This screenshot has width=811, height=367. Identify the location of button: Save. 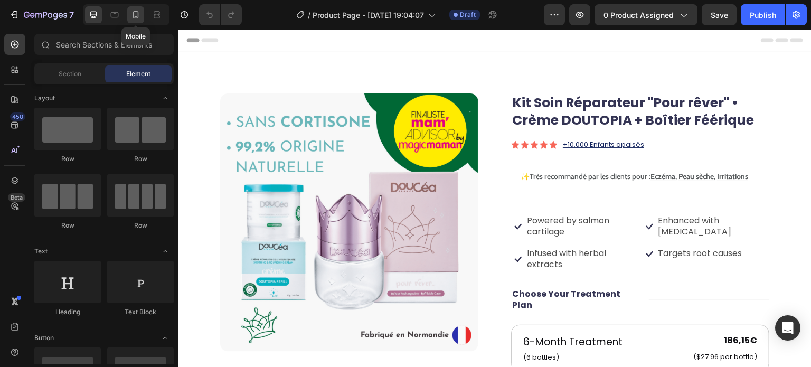
(719, 15).